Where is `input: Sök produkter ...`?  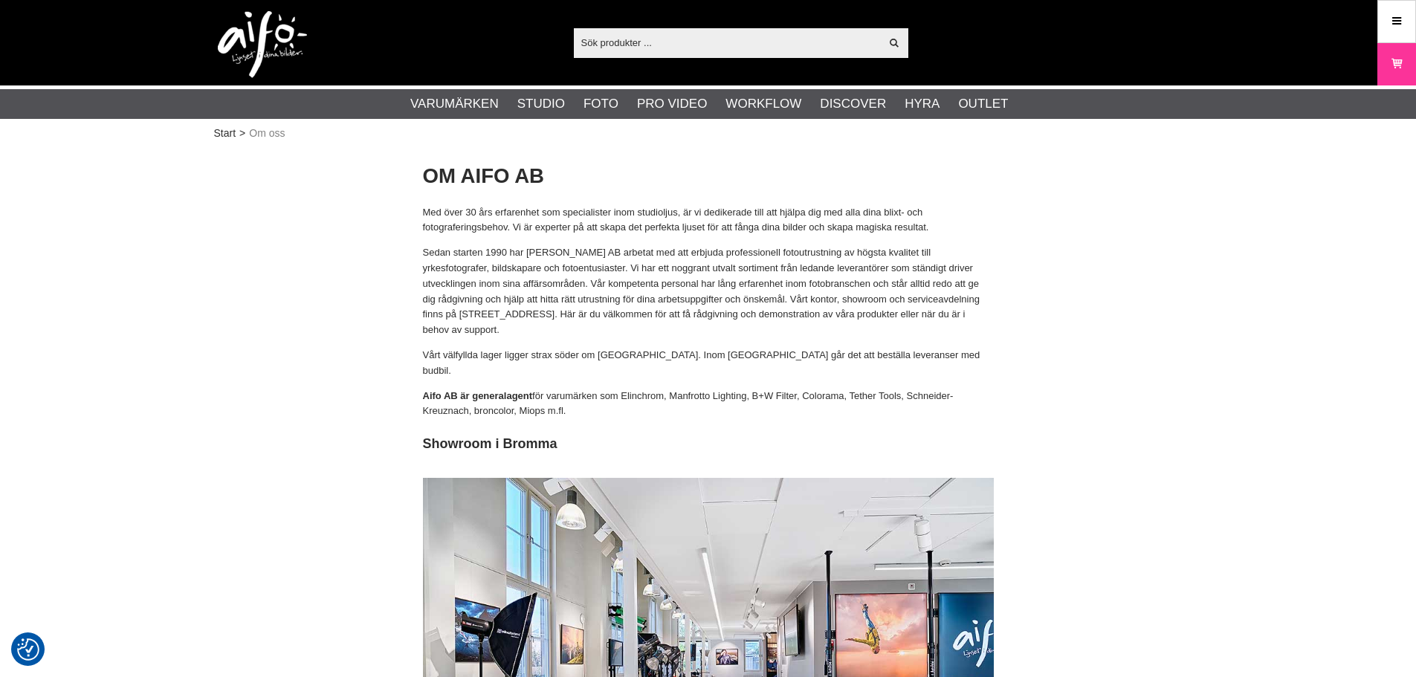 input: Sök produkter ... is located at coordinates (727, 42).